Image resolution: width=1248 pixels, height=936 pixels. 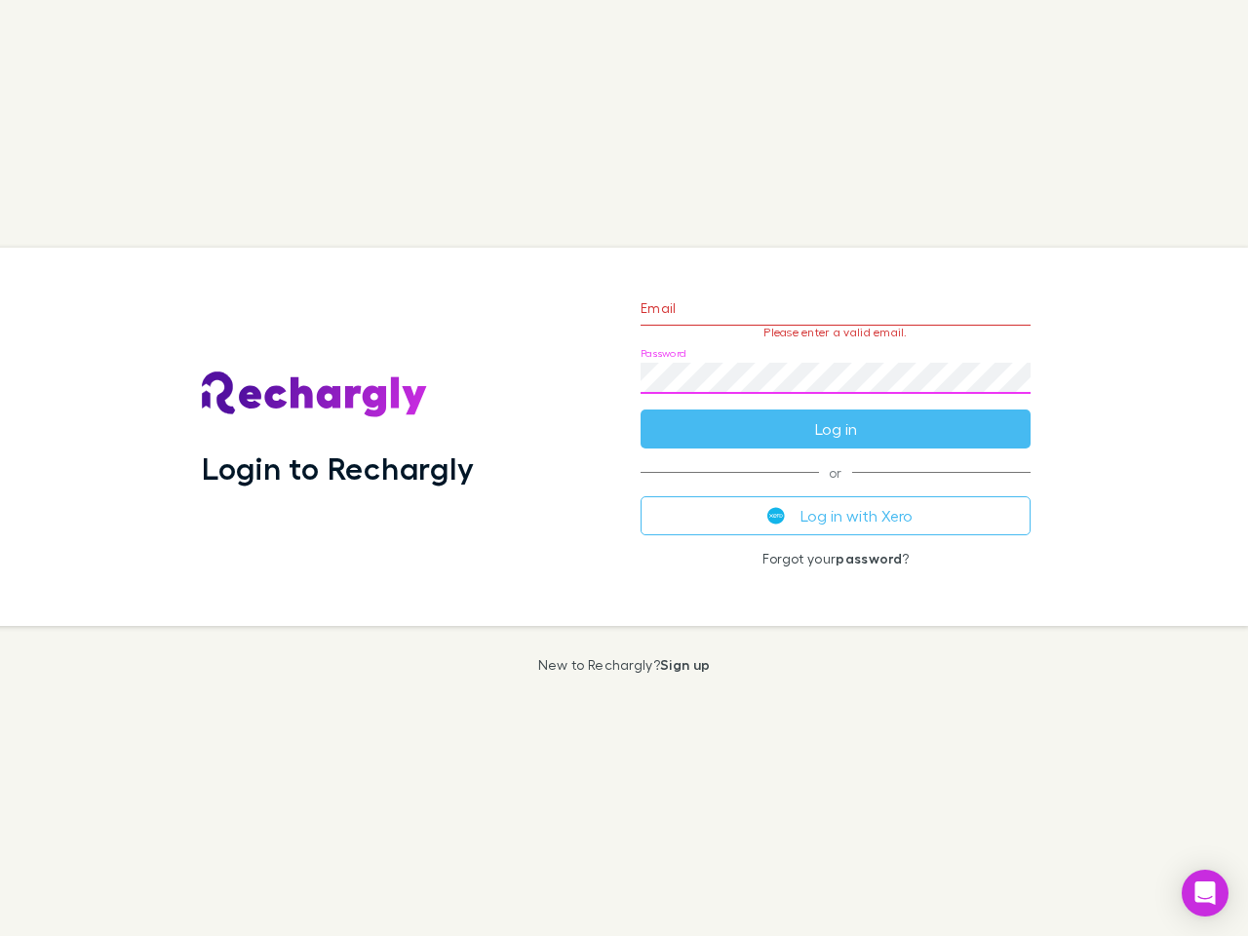 I want to click on a: Sign up, so click(x=685, y=664).